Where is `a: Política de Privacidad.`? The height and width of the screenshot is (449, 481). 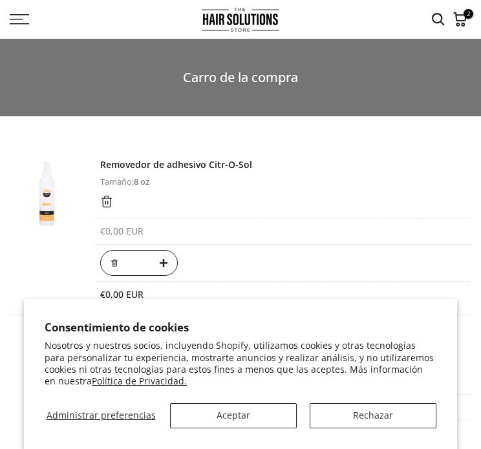 a: Política de Privacidad. is located at coordinates (139, 381).